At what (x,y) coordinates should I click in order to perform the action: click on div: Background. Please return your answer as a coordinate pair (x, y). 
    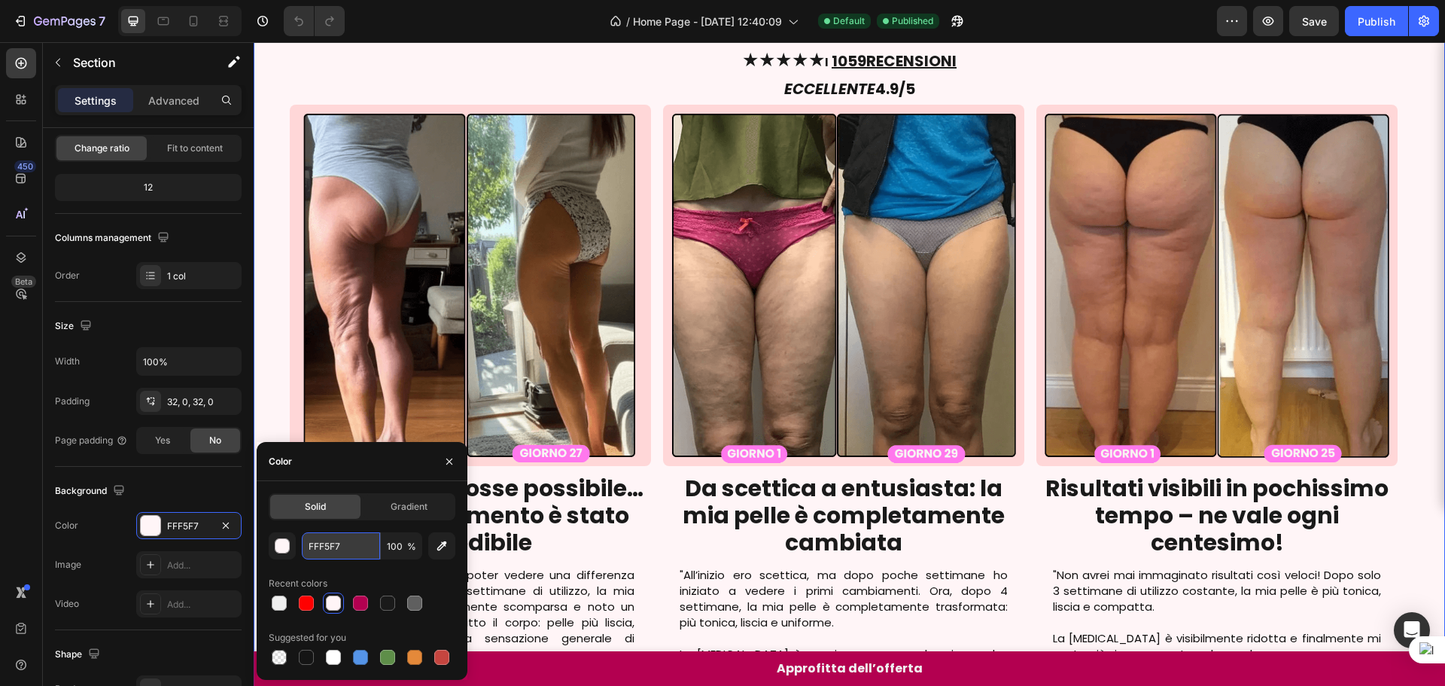
    Looking at the image, I should click on (91, 491).